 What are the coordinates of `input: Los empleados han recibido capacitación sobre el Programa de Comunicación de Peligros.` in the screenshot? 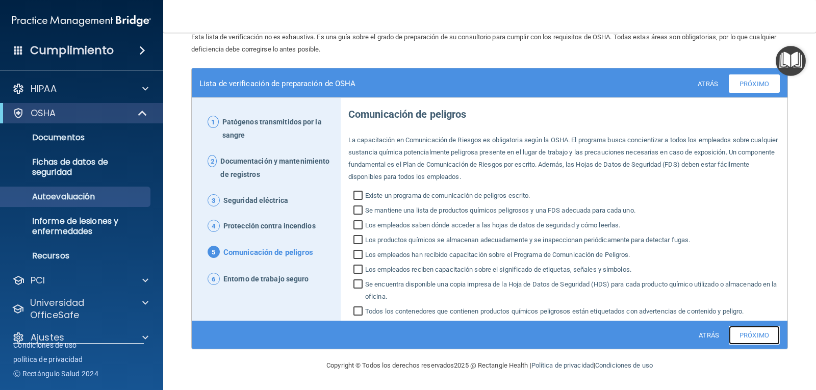 It's located at (359, 256).